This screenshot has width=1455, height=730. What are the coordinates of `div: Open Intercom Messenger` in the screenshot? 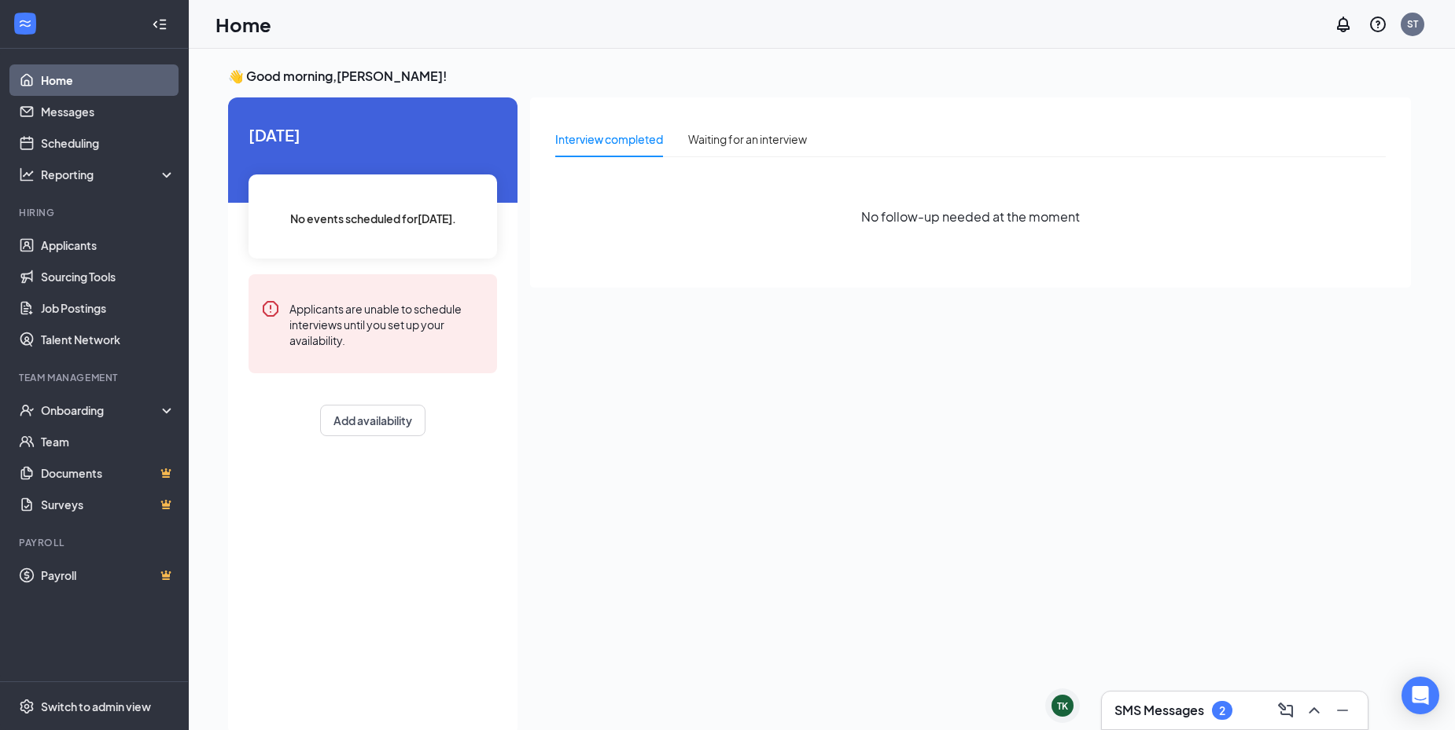 It's located at (1420, 696).